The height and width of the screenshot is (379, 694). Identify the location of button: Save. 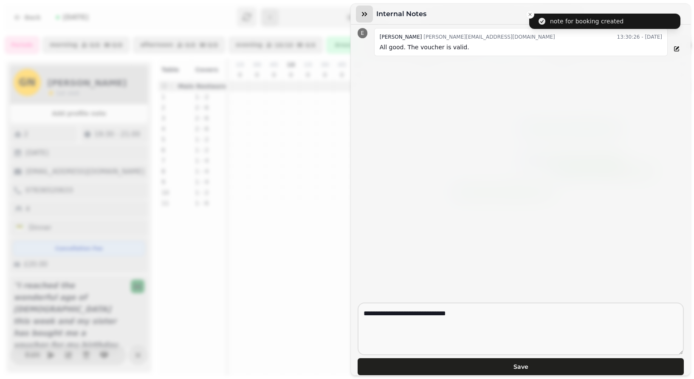
(520, 366).